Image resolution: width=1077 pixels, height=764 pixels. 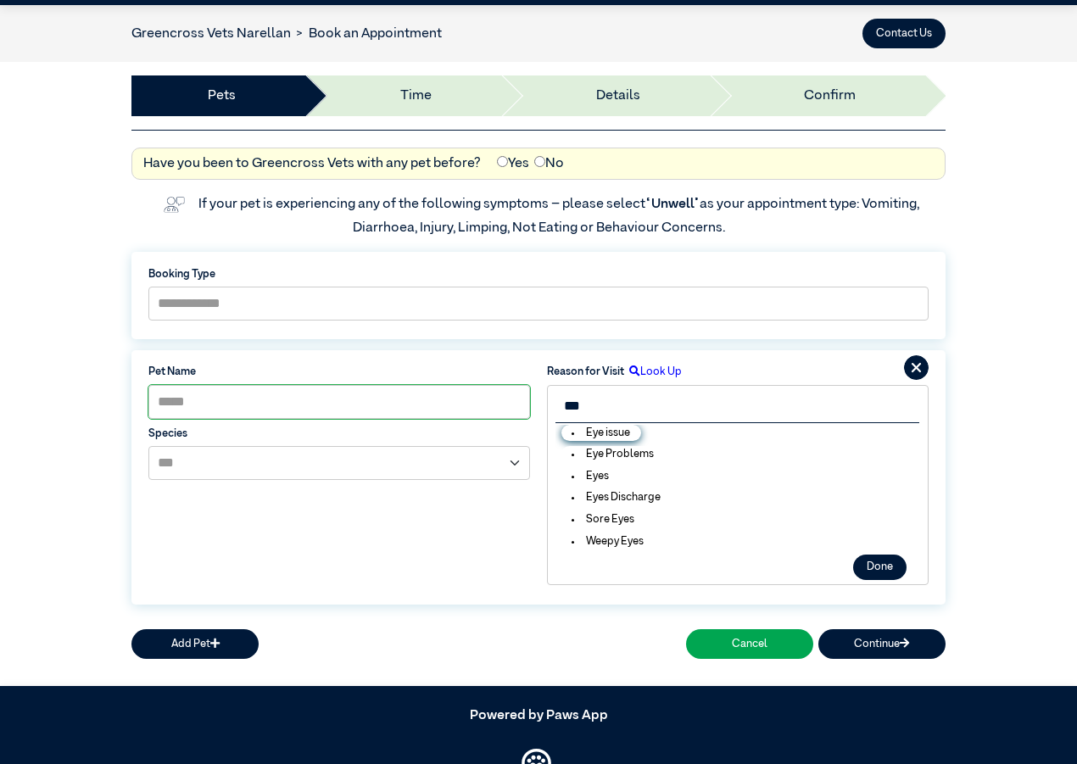 I want to click on label: Look Up, so click(x=653, y=372).